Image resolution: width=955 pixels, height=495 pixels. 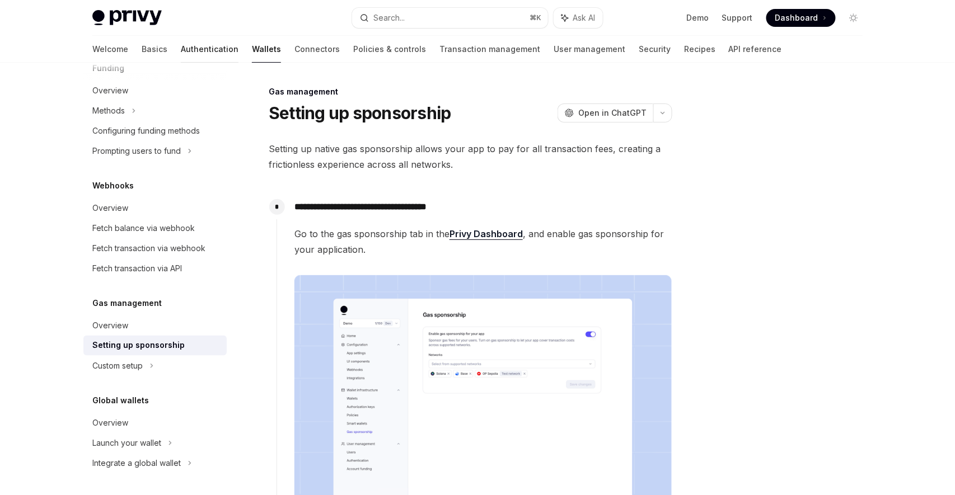 I want to click on a: Authentication, so click(x=209, y=49).